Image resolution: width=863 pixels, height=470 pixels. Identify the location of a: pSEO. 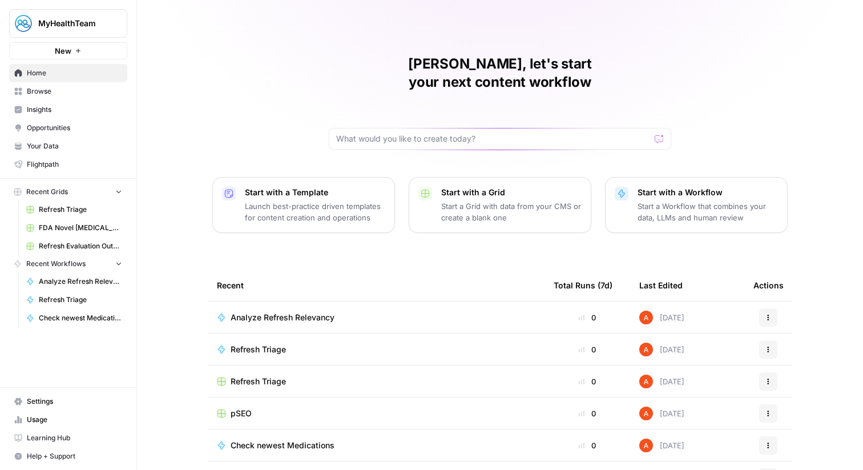
(376, 413).